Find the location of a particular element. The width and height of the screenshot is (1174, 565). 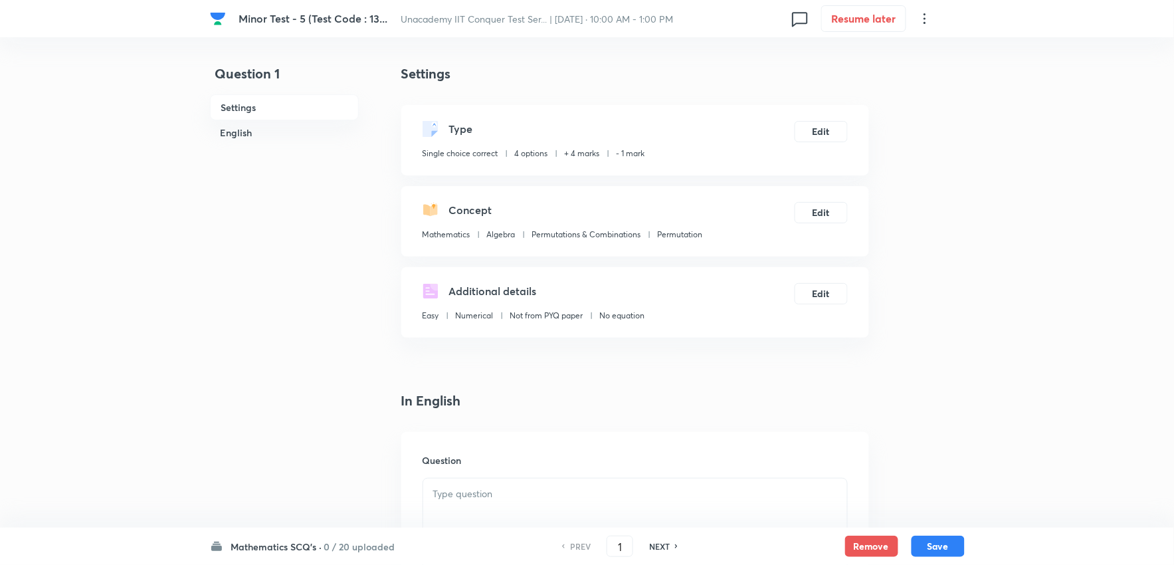

h5: Additional details is located at coordinates (493, 291).